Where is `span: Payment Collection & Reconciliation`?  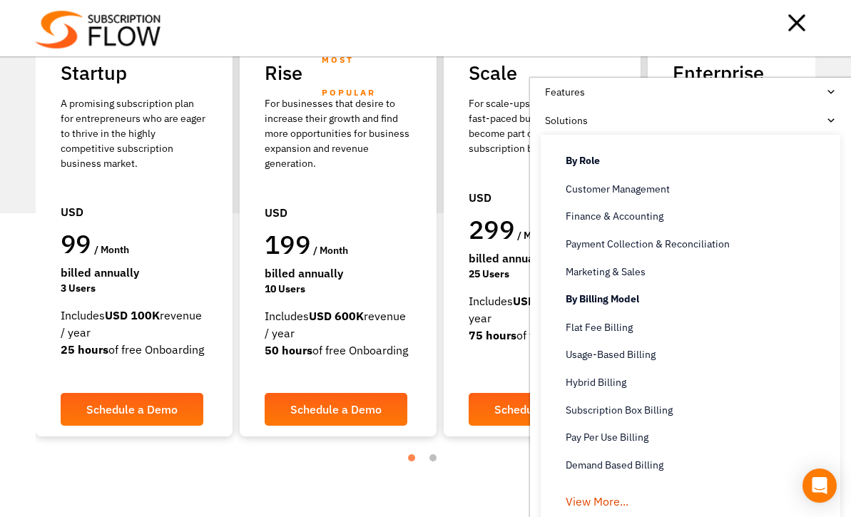
span: Payment Collection & Reconciliation is located at coordinates (648, 244).